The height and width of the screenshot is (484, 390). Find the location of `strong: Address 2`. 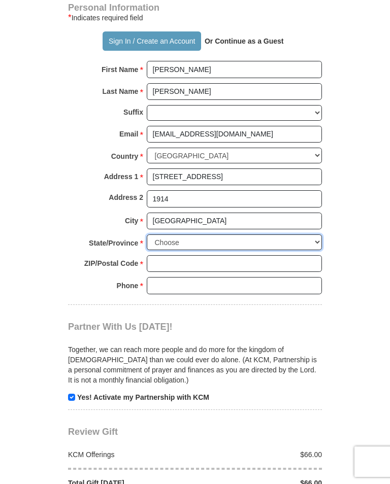

strong: Address 2 is located at coordinates (126, 197).